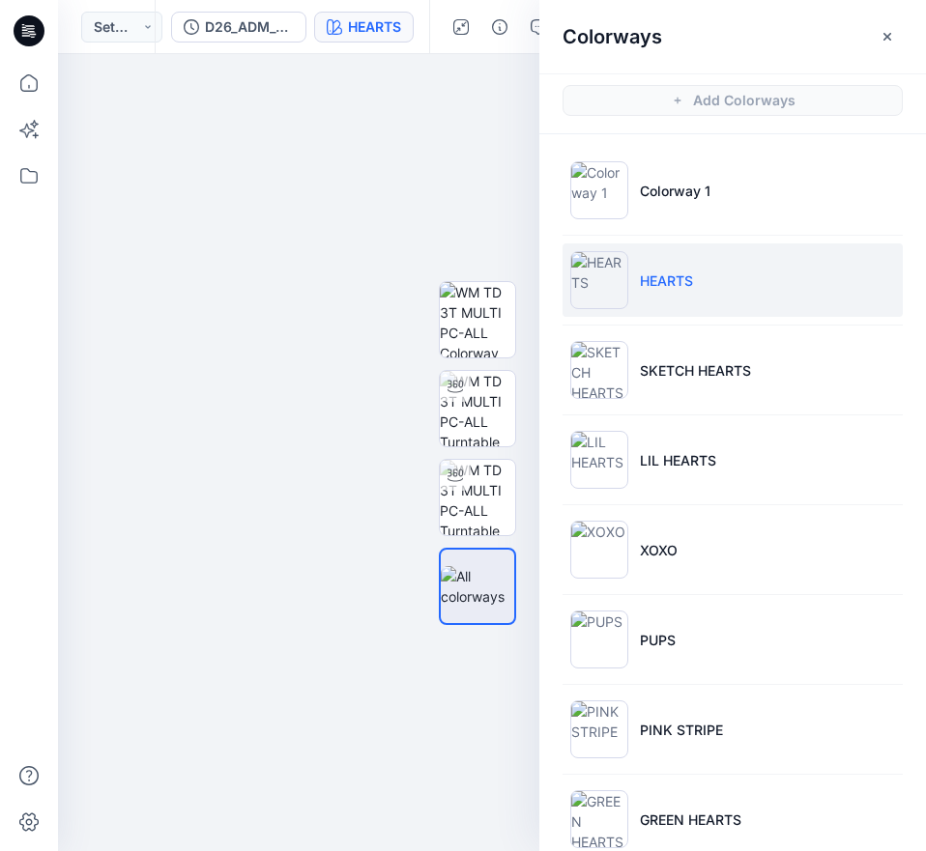  Describe the element at coordinates (599, 550) in the screenshot. I see `img: XOXO` at that location.